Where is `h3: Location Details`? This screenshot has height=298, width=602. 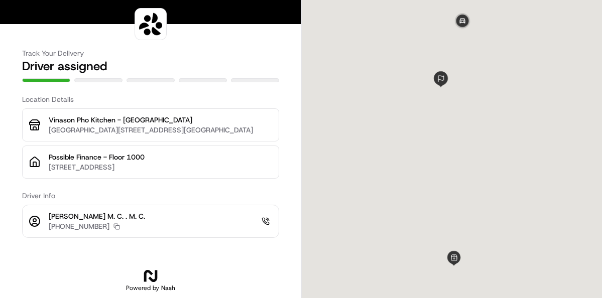 h3: Location Details is located at coordinates (151, 99).